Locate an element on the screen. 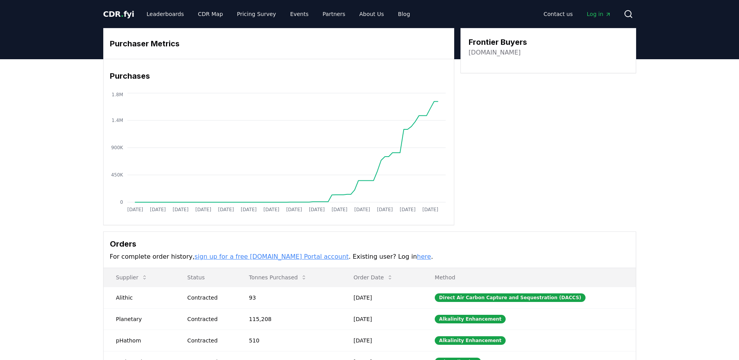 The width and height of the screenshot is (739, 360). button: Tonnes Purchased is located at coordinates (278, 278).